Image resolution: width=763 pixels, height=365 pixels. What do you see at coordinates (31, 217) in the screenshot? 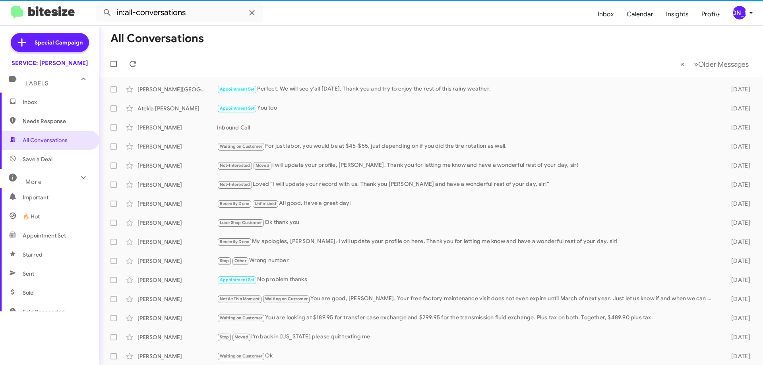
I see `span: 🔥 Hot` at bounding box center [31, 217].